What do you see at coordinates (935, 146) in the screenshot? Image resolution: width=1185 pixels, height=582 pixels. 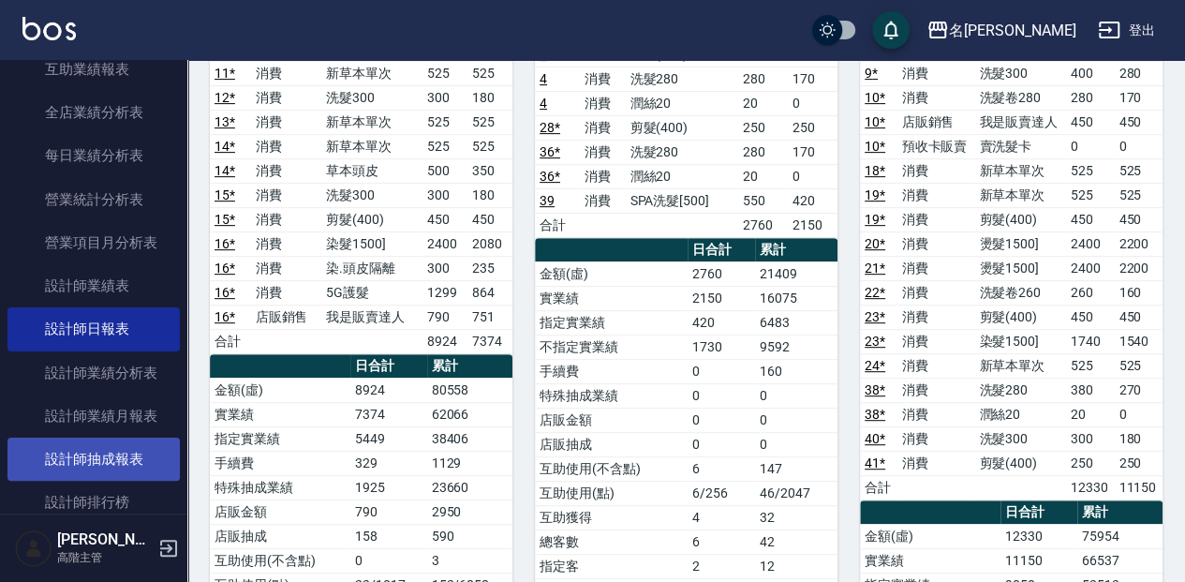 I see `td: 預收卡販賣` at bounding box center [935, 146].